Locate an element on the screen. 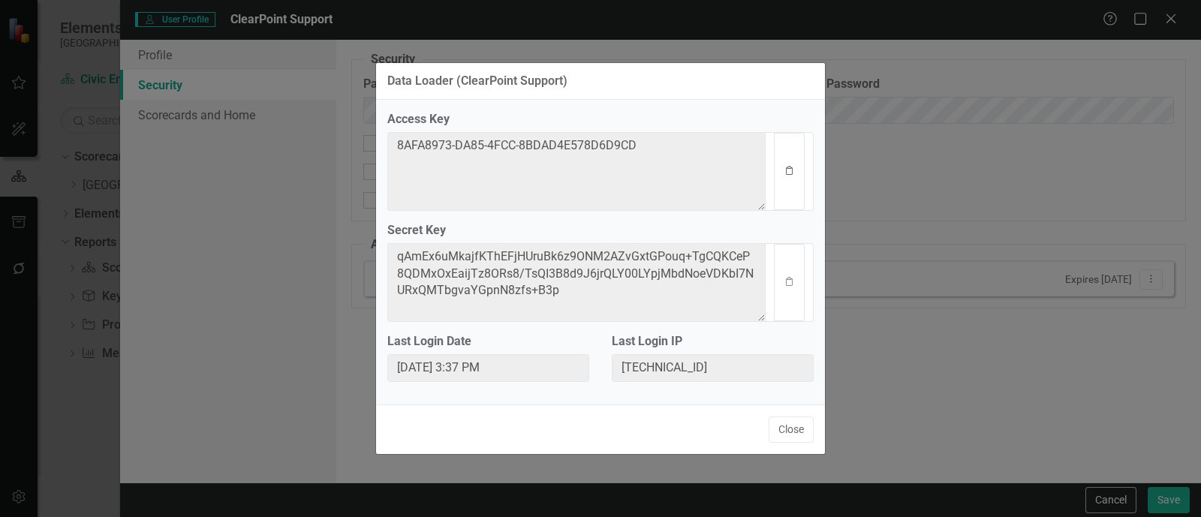 This screenshot has height=517, width=1201. label: Secret Key is located at coordinates (600, 230).